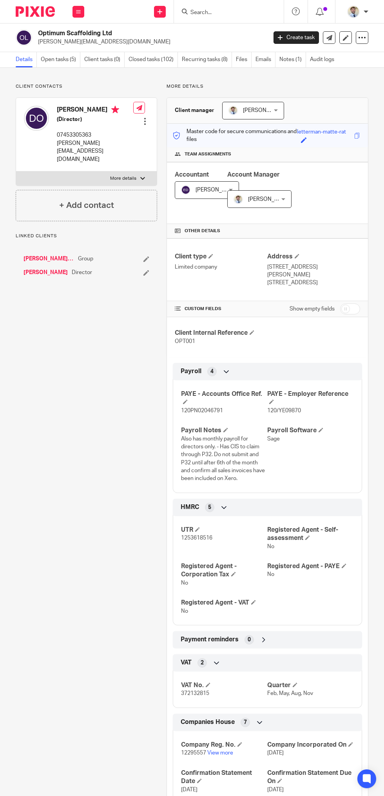  What do you see at coordinates (221, 267) in the screenshot?
I see `p: Limited company` at bounding box center [221, 267].